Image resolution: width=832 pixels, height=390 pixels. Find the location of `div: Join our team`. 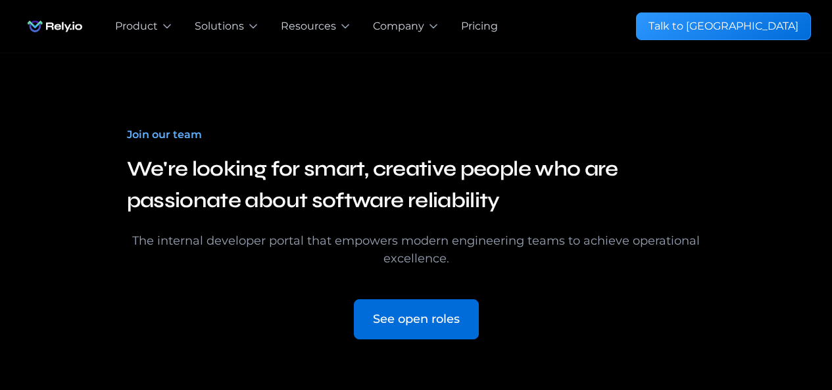

div: Join our team is located at coordinates (164, 135).